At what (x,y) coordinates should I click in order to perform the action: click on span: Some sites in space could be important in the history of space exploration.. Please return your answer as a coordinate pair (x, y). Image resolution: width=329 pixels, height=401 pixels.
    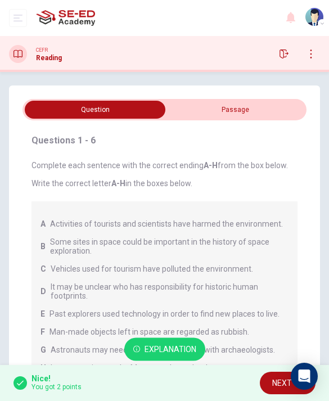
    Looking at the image, I should click on (169, 247).